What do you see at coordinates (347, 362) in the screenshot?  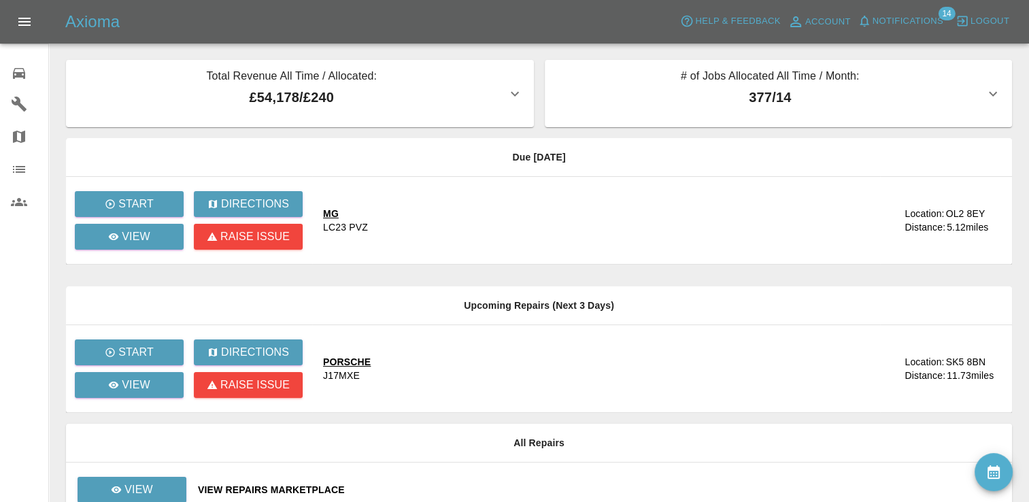 I see `div: PORSCHE` at bounding box center [347, 362].